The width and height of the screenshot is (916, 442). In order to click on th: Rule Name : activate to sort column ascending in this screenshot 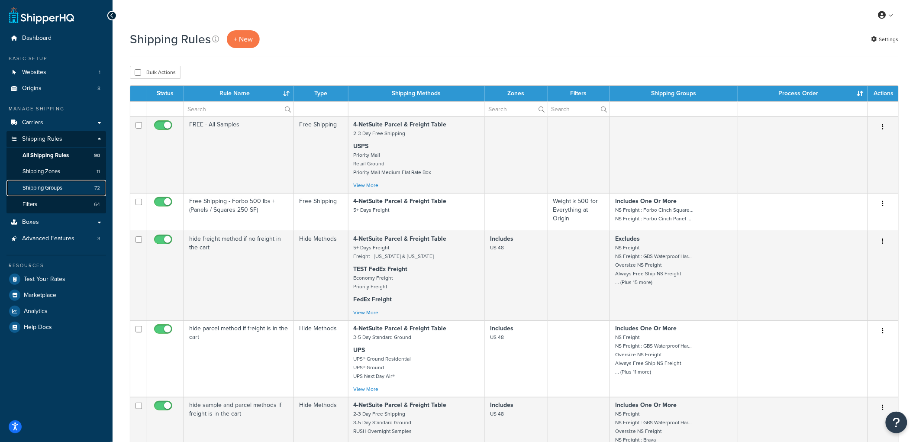, I will do `click(239, 94)`.